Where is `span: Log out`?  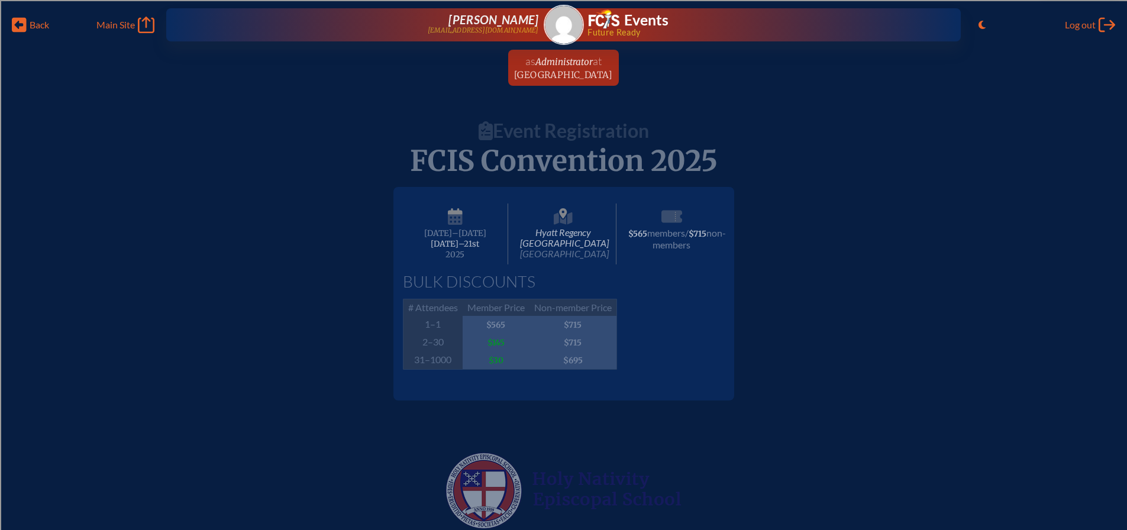 span: Log out is located at coordinates (1080, 25).